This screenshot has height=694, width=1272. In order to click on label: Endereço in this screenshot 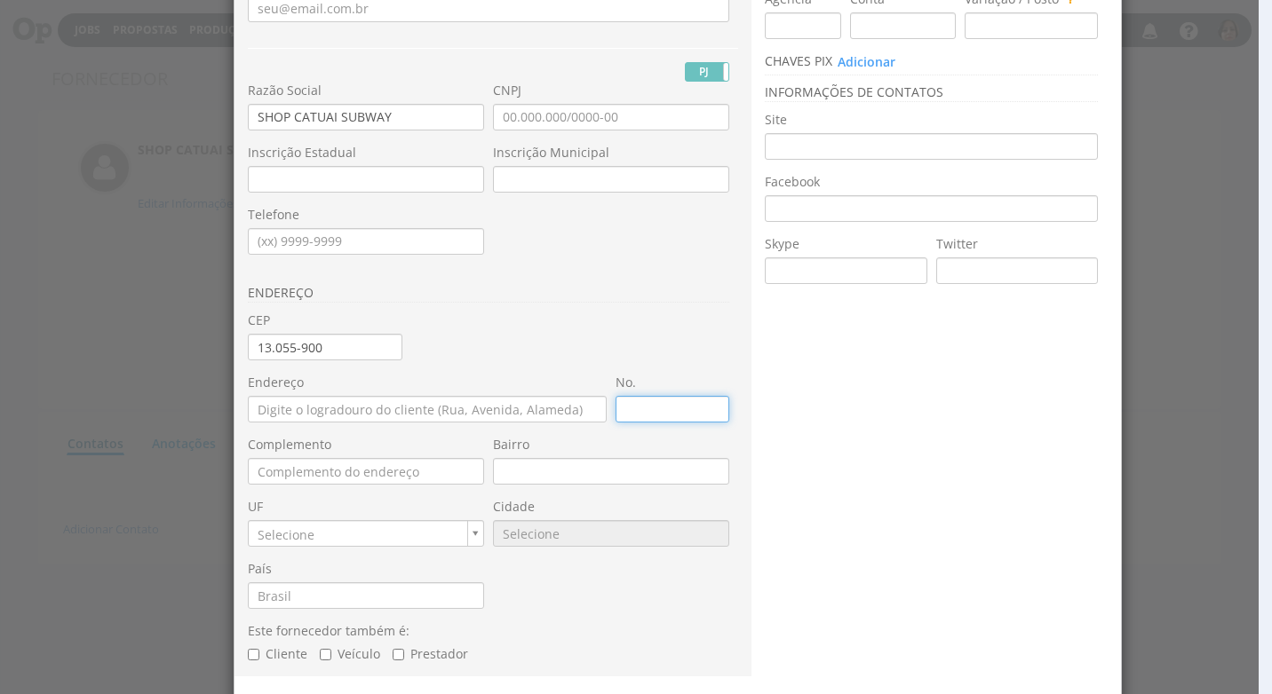, I will do `click(275, 383)`.